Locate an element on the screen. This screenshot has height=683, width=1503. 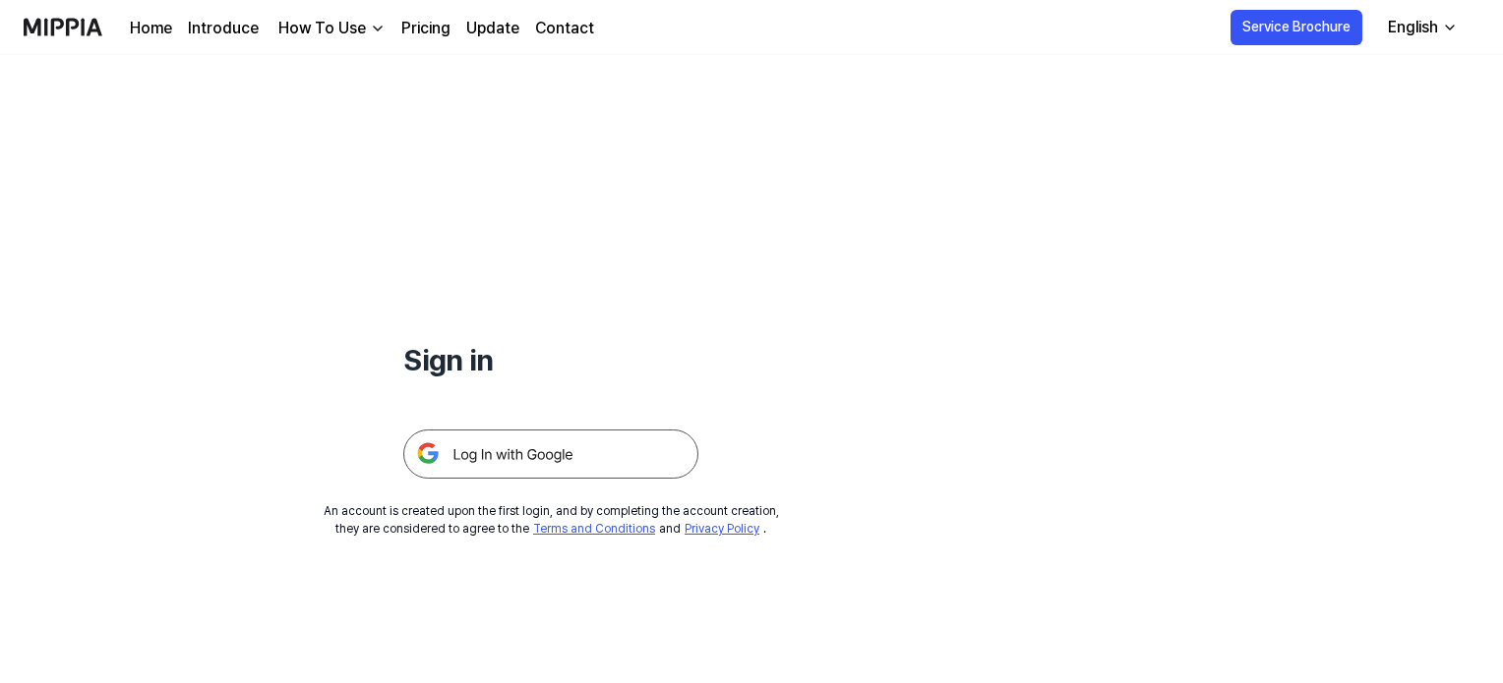
div: How To Use is located at coordinates (322, 29).